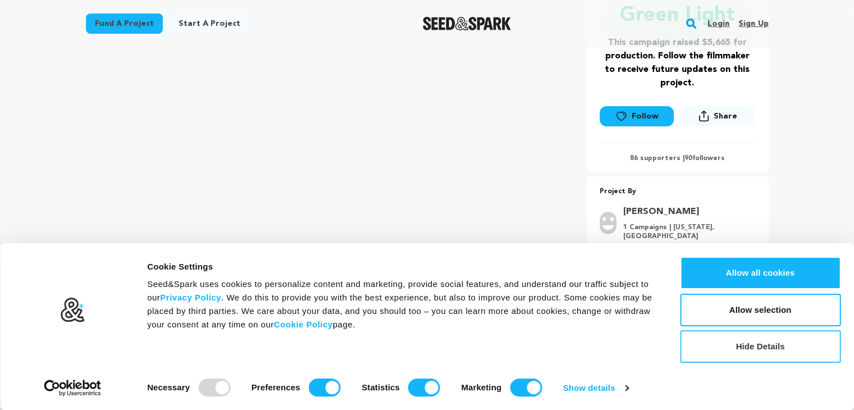  Describe the element at coordinates (760, 346) in the screenshot. I see `button: Hide Details` at that location.